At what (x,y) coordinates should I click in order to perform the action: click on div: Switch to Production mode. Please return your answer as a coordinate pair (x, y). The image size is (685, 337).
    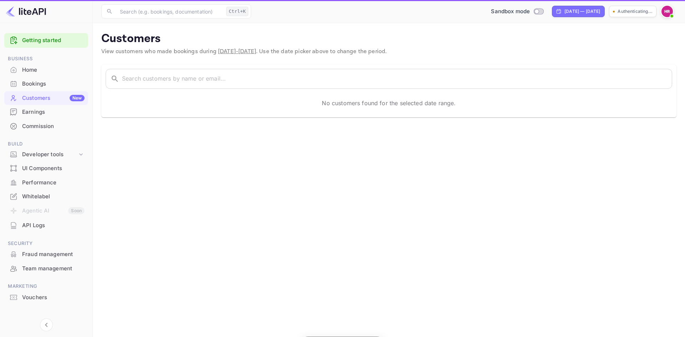
    Looking at the image, I should click on (517, 11).